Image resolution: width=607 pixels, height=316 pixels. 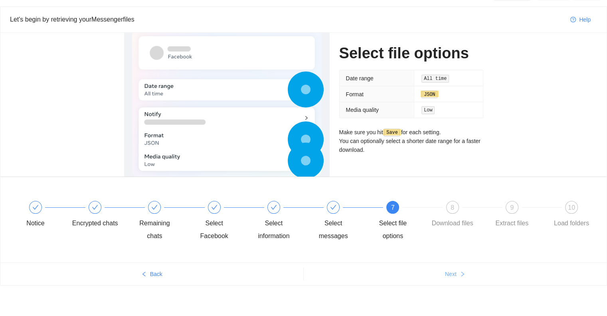 I want to click on code: JSON, so click(x=429, y=95).